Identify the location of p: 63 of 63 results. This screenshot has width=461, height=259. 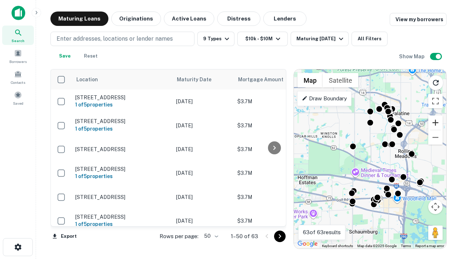
(321, 233).